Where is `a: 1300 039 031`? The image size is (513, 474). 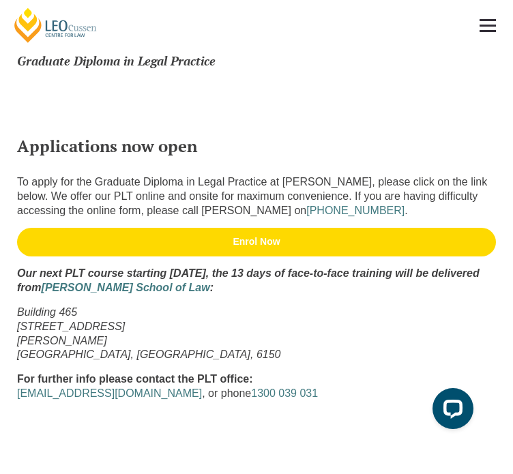
a: 1300 039 031 is located at coordinates (284, 393).